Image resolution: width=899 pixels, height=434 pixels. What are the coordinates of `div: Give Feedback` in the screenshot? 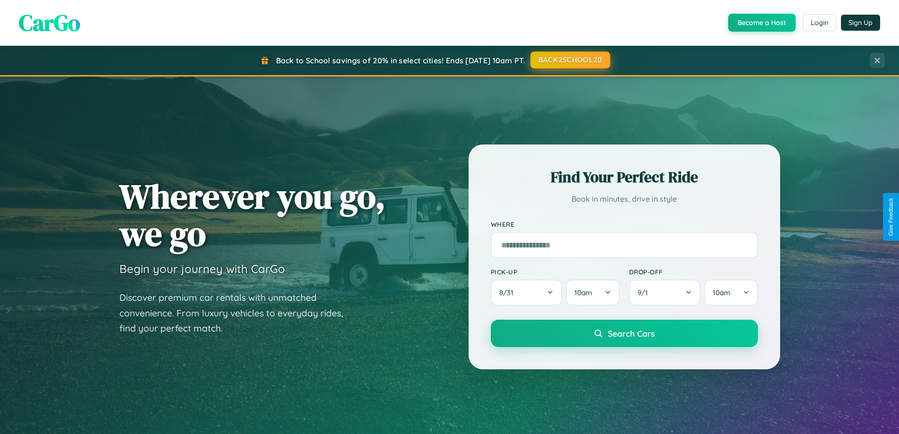 It's located at (891, 217).